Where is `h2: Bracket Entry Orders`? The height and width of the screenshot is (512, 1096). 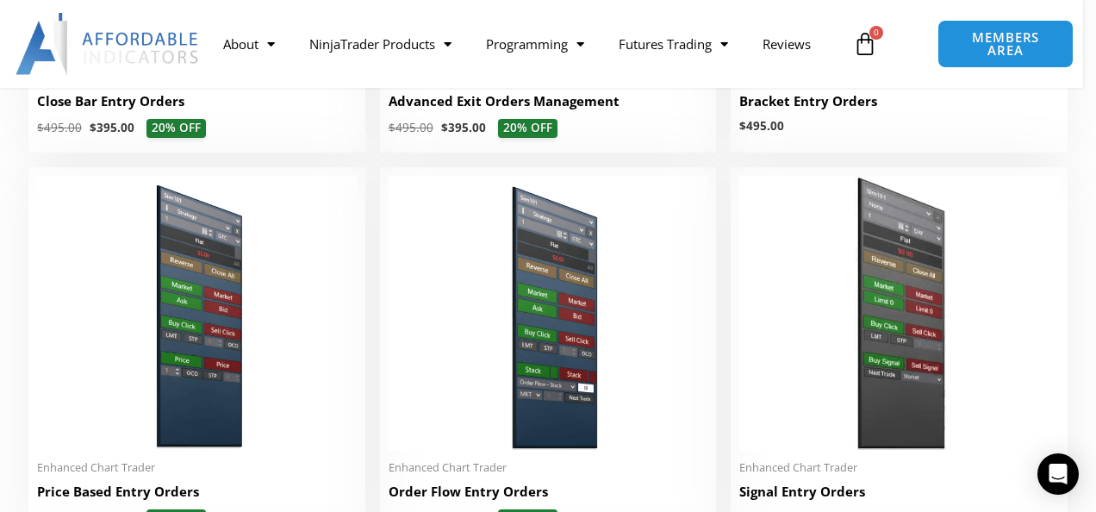 h2: Bracket Entry Orders is located at coordinates (898, 101).